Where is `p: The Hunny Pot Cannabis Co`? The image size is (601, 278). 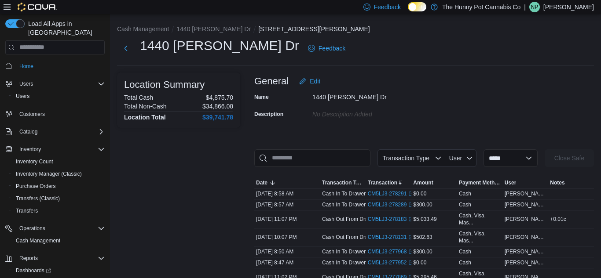 p: The Hunny Pot Cannabis Co is located at coordinates (481, 7).